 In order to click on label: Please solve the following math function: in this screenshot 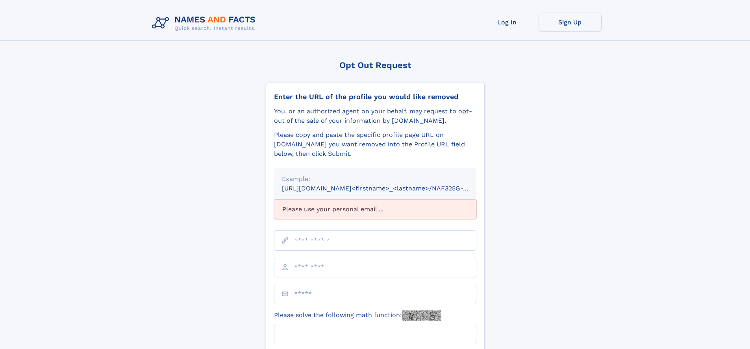, I will do `click(358, 316)`.